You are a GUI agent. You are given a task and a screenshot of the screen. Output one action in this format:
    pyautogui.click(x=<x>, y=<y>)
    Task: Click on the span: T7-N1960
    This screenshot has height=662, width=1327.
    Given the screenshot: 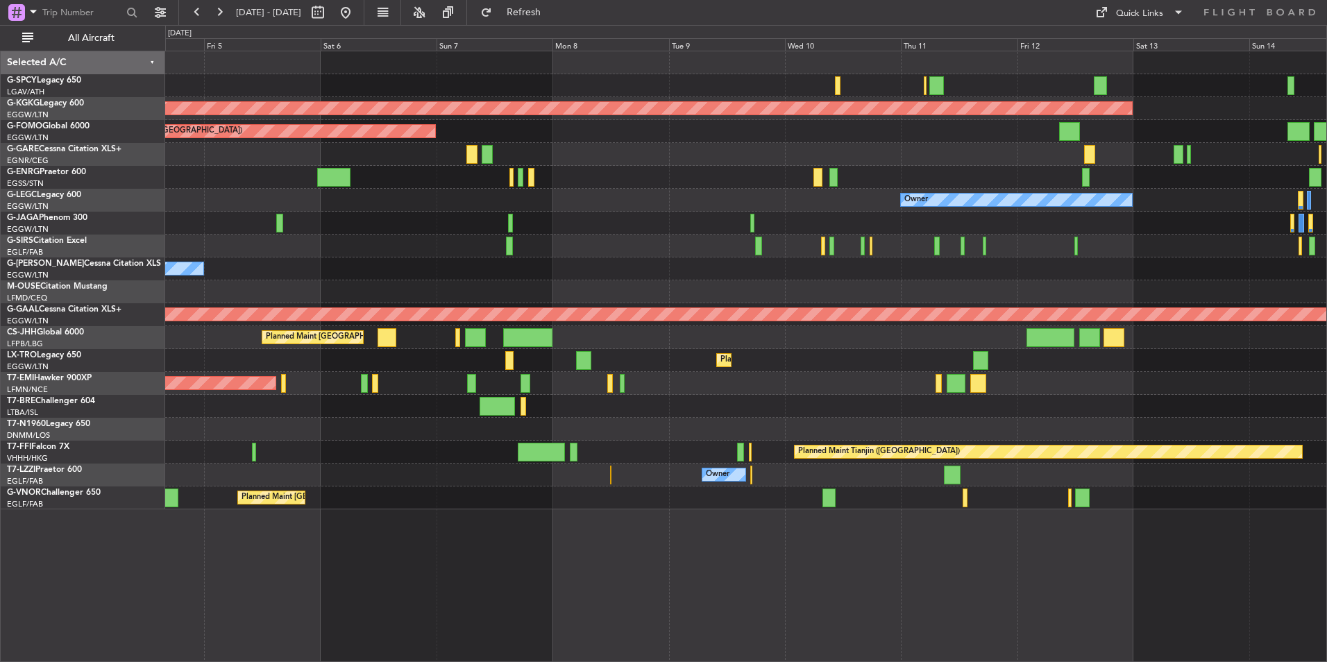 What is the action you would take?
    pyautogui.click(x=26, y=424)
    